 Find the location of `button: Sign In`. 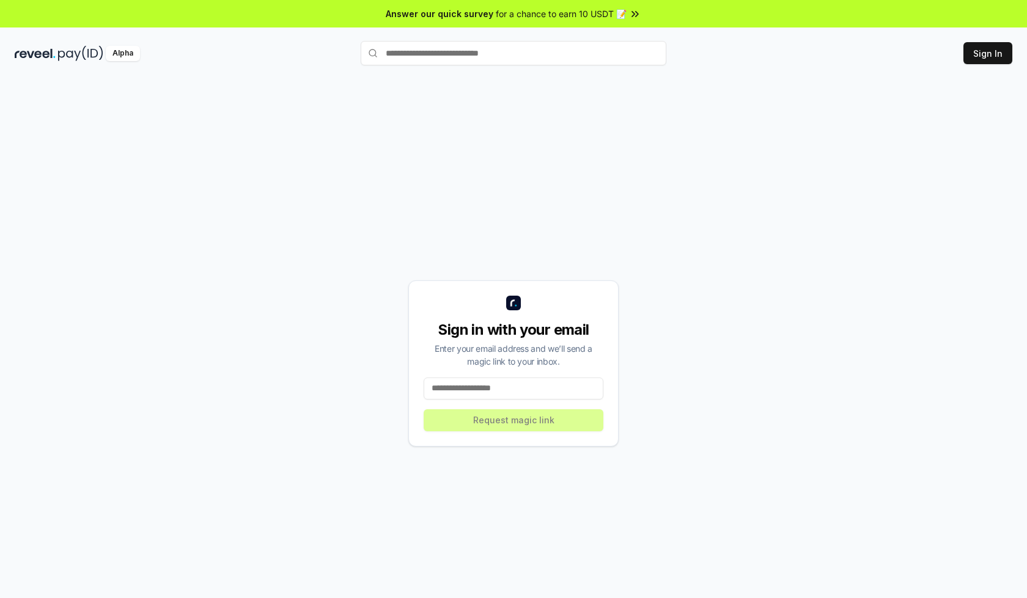

button: Sign In is located at coordinates (988, 53).